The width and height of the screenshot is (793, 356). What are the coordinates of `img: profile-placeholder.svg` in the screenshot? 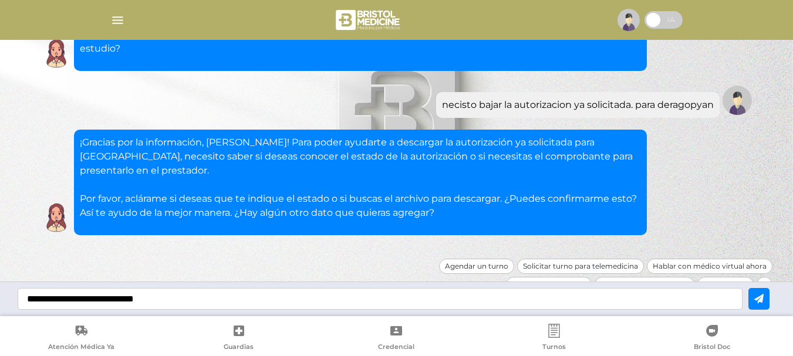 It's located at (629, 20).